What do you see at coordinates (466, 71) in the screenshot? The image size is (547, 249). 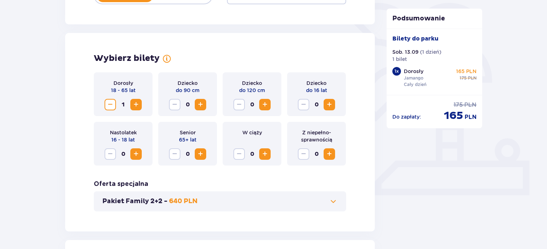 I see `p: 165 PLN` at bounding box center [466, 71].